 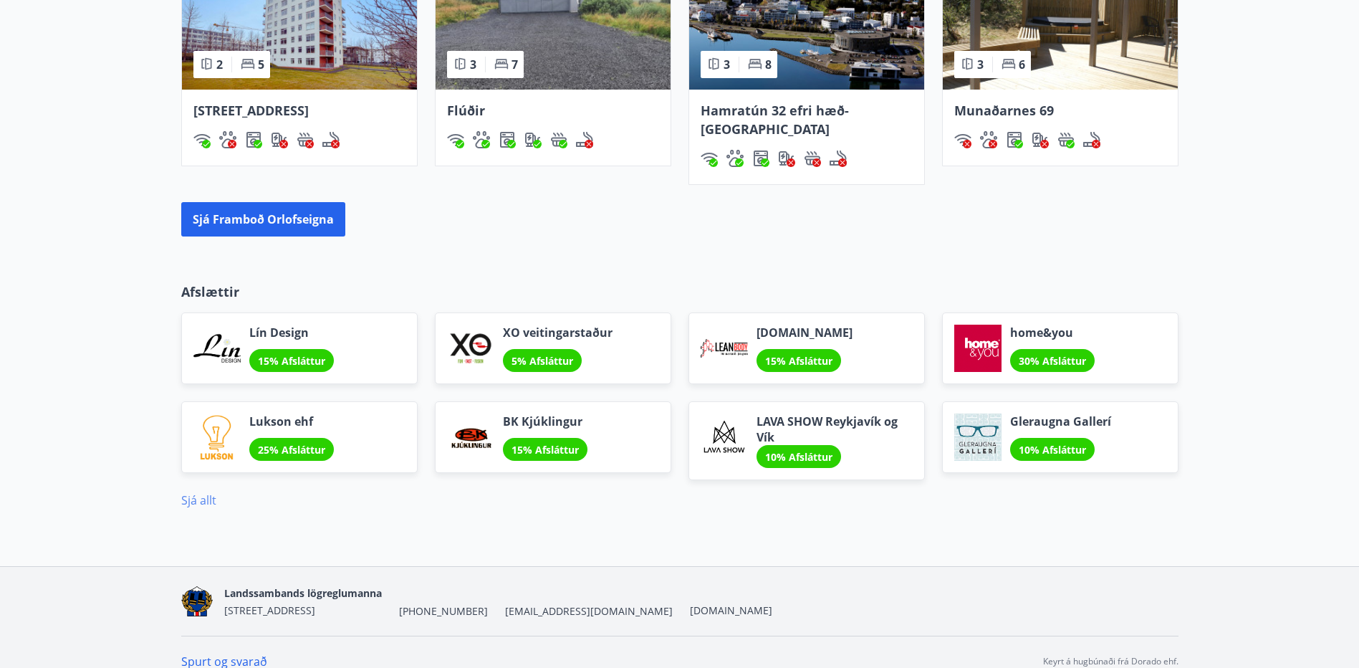 What do you see at coordinates (1022, 64) in the screenshot?
I see `span: 6` at bounding box center [1022, 64].